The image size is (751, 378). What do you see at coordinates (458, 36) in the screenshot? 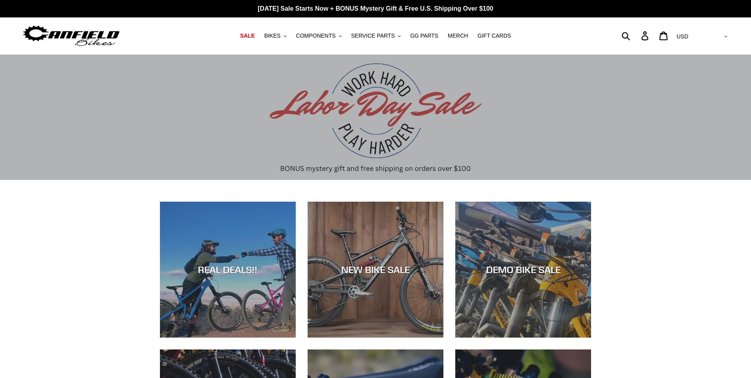
I see `a: MERCH` at bounding box center [458, 36].